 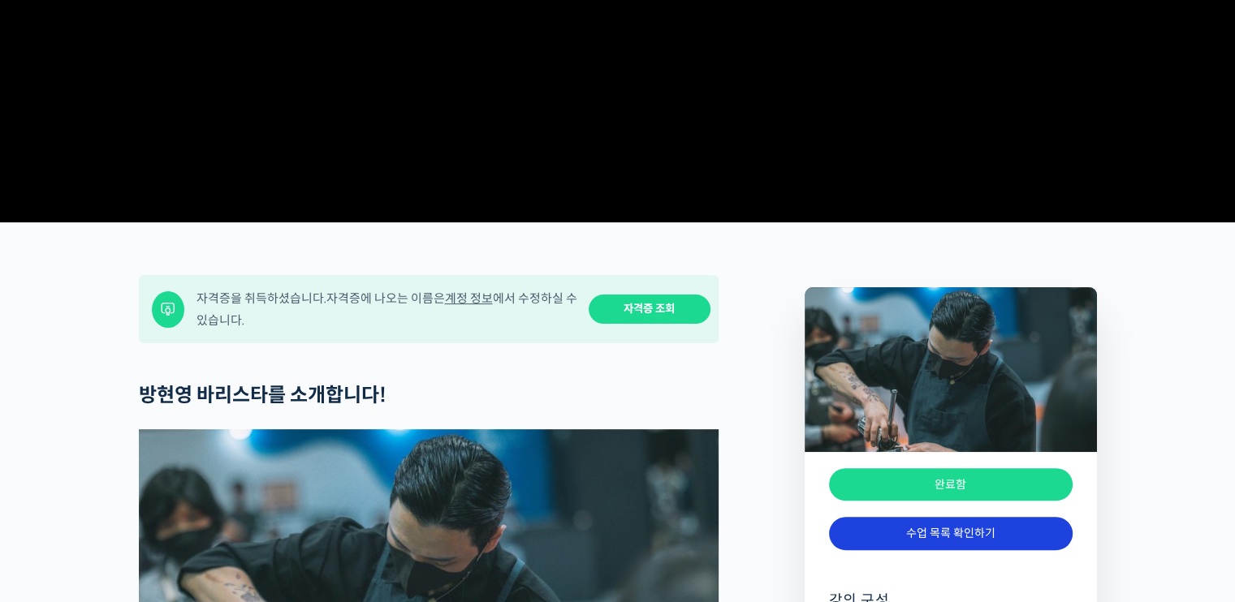 I want to click on div: 자격증을 취득하셨습니다. 자격증에 나오는 이름은 에서 수정하실 수 있습니다., so click(x=387, y=309).